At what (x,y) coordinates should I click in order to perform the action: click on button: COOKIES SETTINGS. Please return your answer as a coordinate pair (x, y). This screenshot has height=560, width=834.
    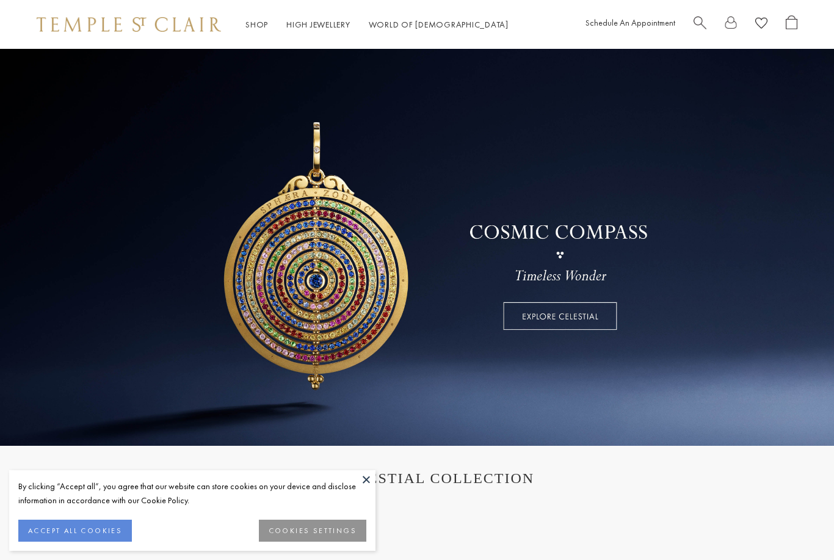
    Looking at the image, I should click on (313, 531).